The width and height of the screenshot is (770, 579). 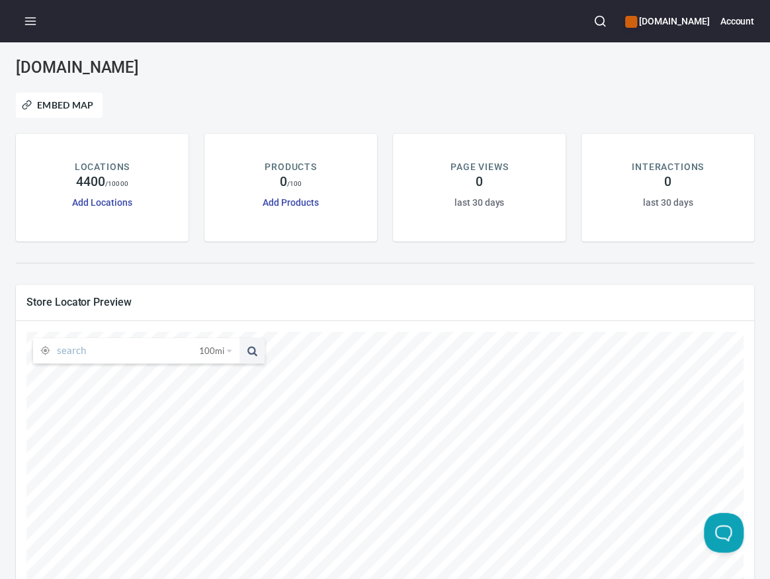 I want to click on h6: Account, so click(x=737, y=21).